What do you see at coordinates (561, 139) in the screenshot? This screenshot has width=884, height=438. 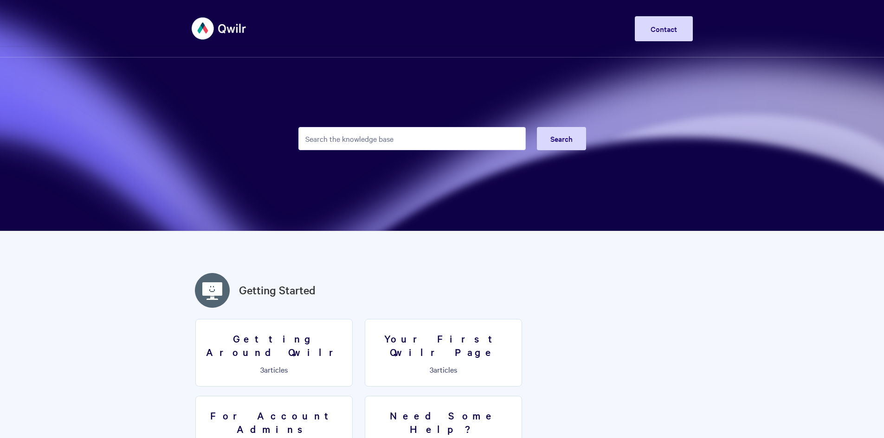 I see `span: Search` at bounding box center [561, 139].